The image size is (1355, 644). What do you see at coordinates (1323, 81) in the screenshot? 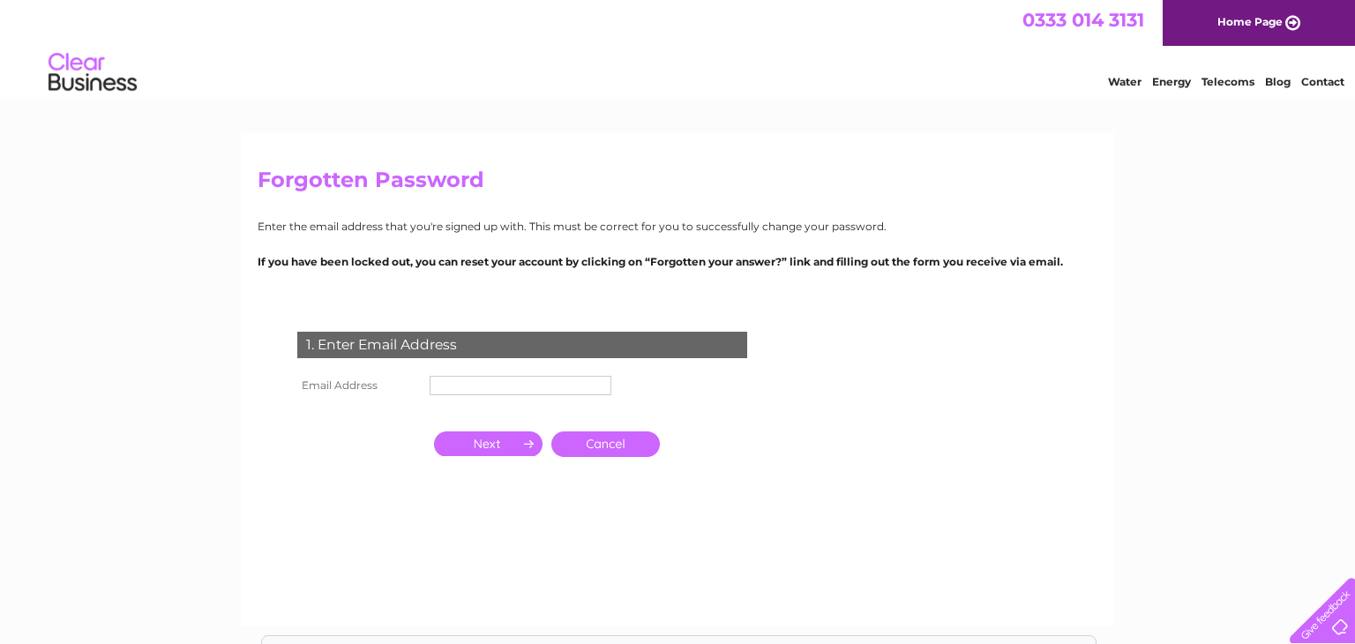
I see `a: Contact` at bounding box center [1323, 81].